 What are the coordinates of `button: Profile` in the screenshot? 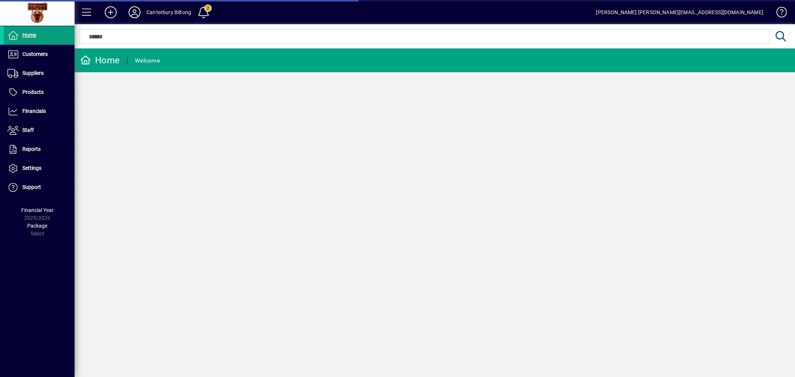 It's located at (134, 12).